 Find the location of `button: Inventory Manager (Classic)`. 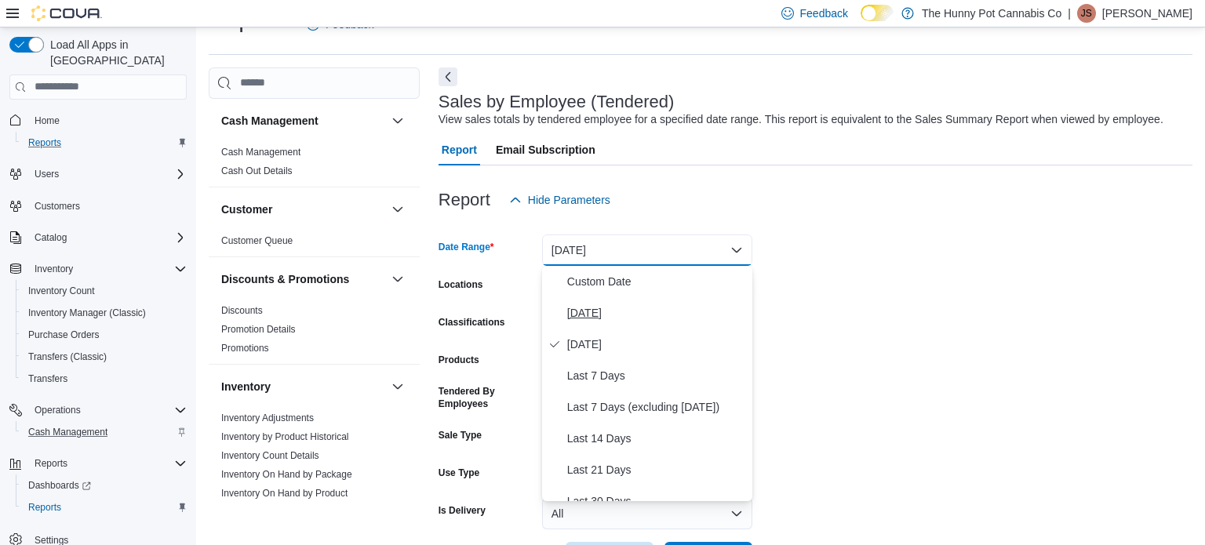

button: Inventory Manager (Classic) is located at coordinates (104, 313).